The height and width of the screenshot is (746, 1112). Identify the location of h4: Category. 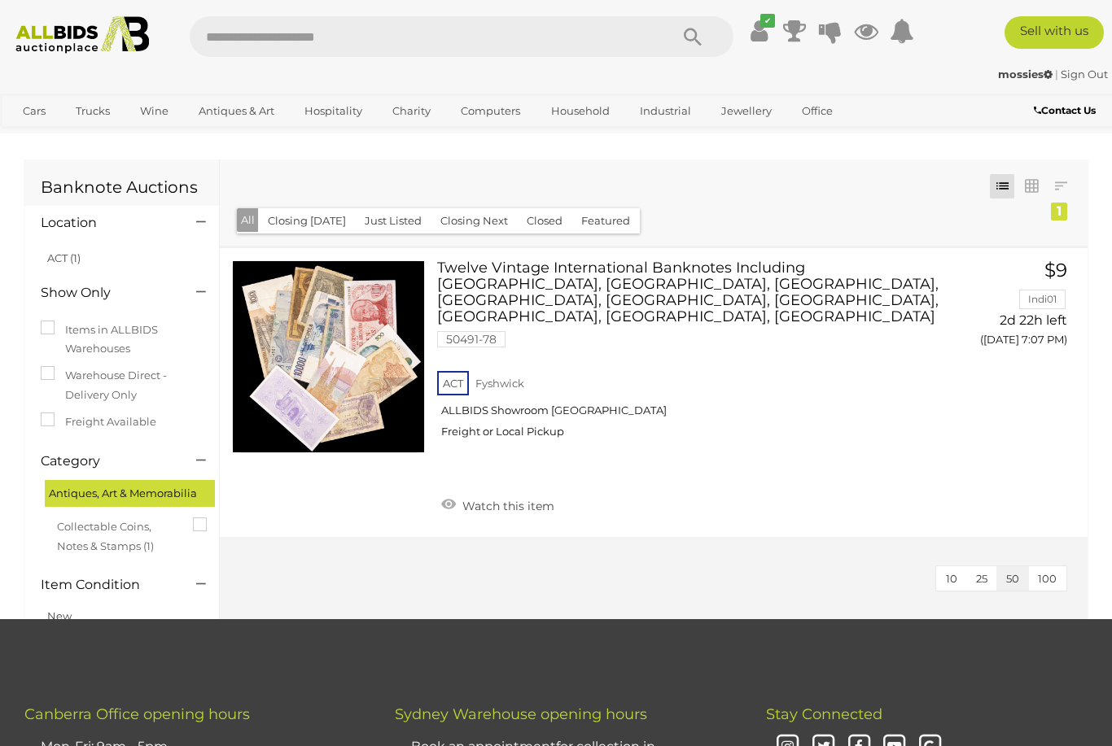
(106, 461).